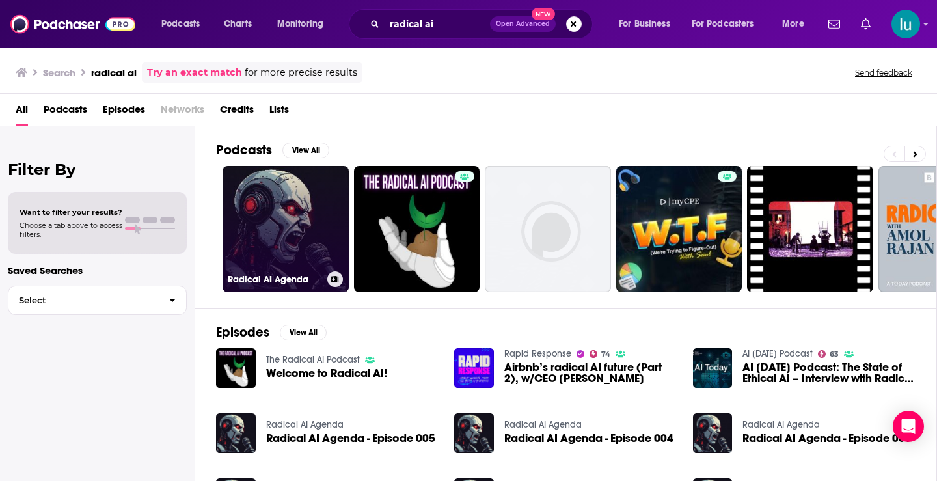 This screenshot has height=481, width=937. I want to click on input: Search podcasts, credits, & more..., so click(437, 24).